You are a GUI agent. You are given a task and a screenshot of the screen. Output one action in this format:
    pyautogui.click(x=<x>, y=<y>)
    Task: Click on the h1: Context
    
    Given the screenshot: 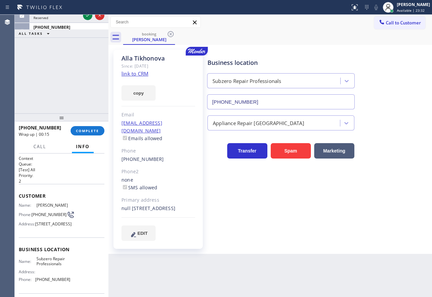 What is the action you would take?
    pyautogui.click(x=62, y=158)
    